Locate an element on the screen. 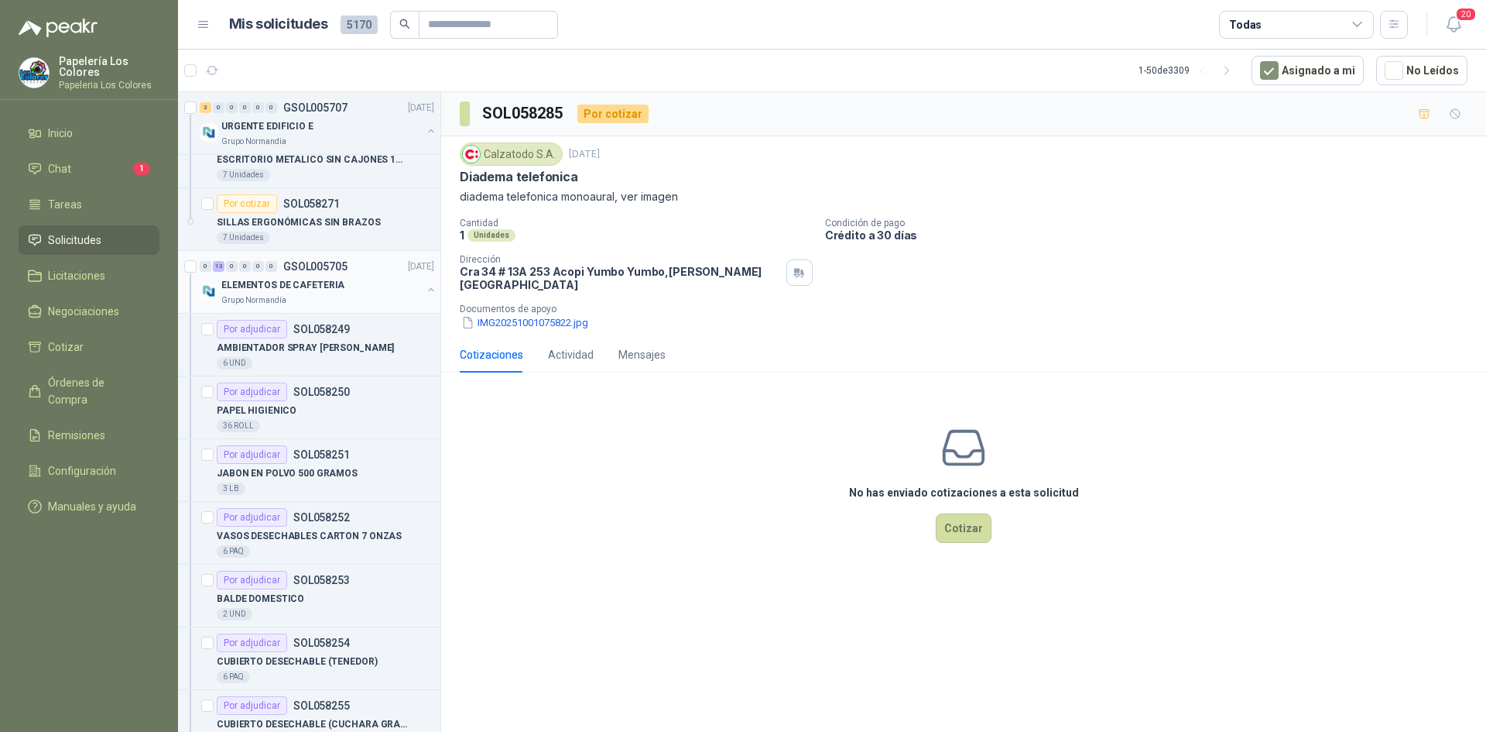 The height and width of the screenshot is (732, 1486). a: Negociaciones is located at coordinates (89, 311).